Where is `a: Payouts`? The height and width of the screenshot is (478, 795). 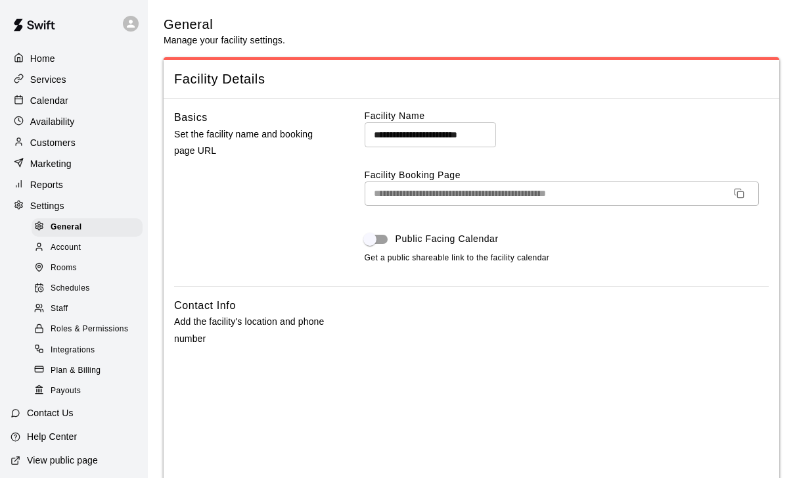
a: Payouts is located at coordinates (89, 390).